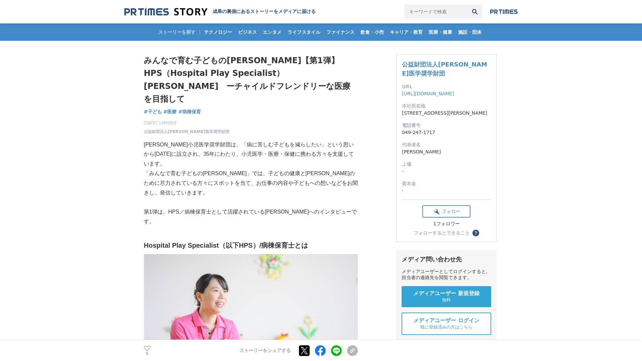 This screenshot has height=361, width=642. I want to click on span: #医療, so click(170, 112).